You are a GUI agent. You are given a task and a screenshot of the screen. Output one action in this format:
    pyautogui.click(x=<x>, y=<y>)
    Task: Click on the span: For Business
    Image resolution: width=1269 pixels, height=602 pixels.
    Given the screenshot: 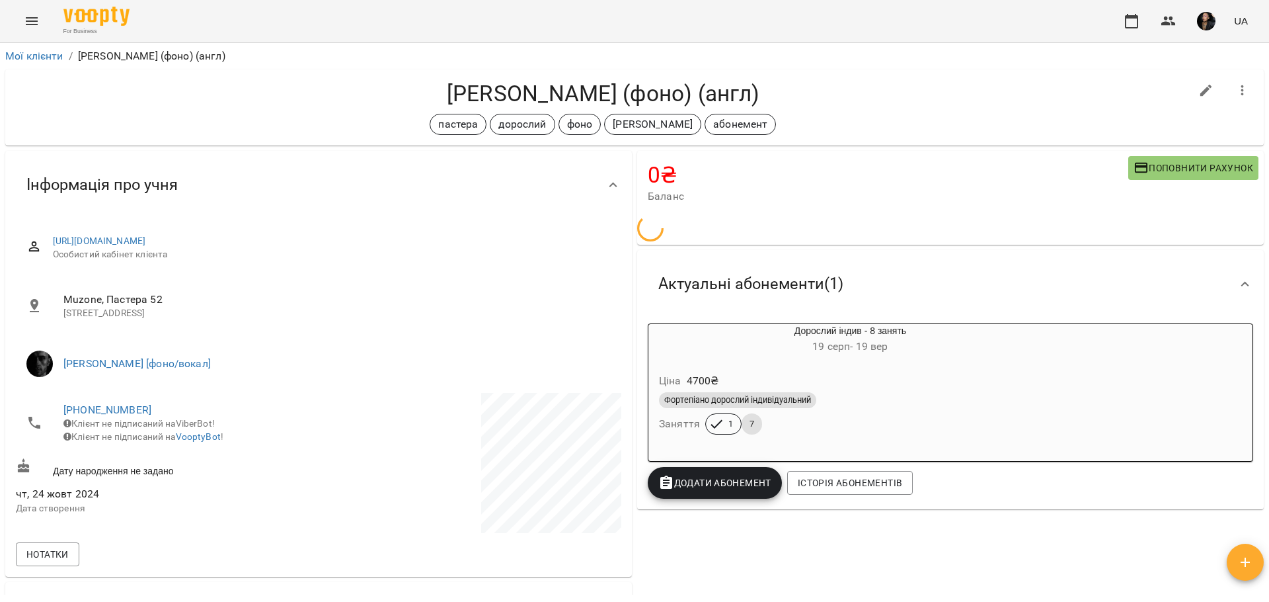 What is the action you would take?
    pyautogui.click(x=97, y=31)
    